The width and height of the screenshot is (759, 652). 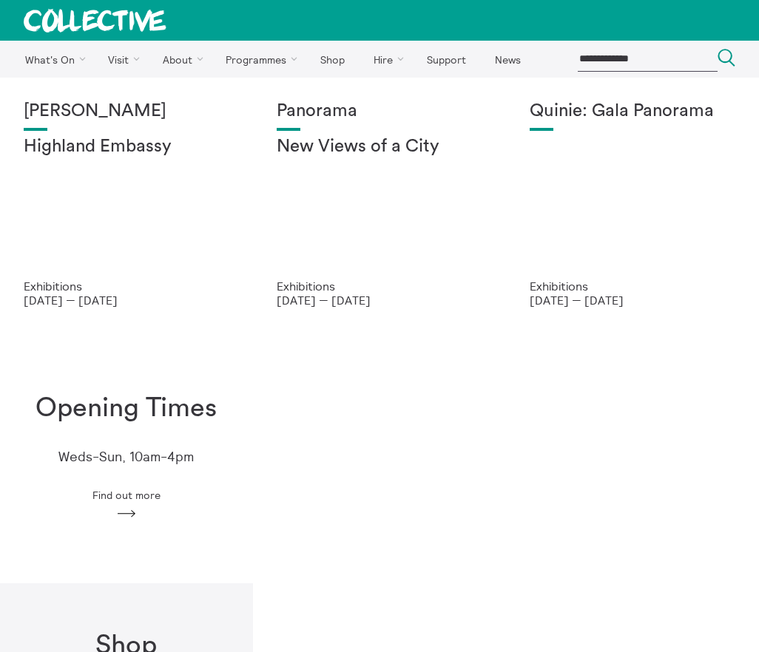 What do you see at coordinates (126, 147) in the screenshot?
I see `h2: Highland Embassy` at bounding box center [126, 147].